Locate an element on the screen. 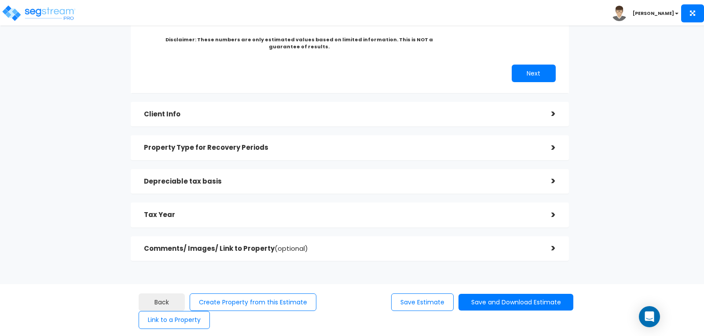 The image size is (704, 336). button: Save Estimate is located at coordinates (422, 303).